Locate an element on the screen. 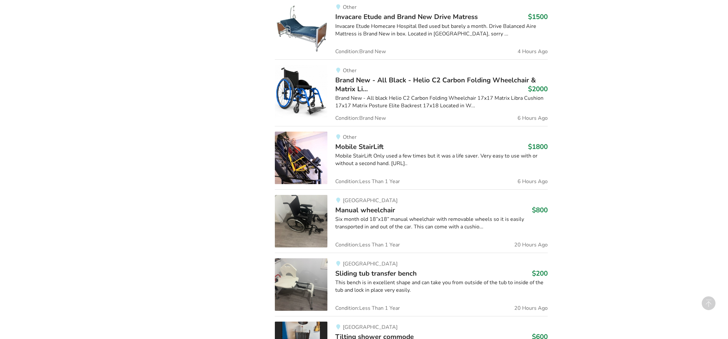 Image resolution: width=728 pixels, height=339 pixels. div: Mobile StairLift Only used a few times but it was a life saver. Very easy to use with or without ... is located at coordinates (441, 160).